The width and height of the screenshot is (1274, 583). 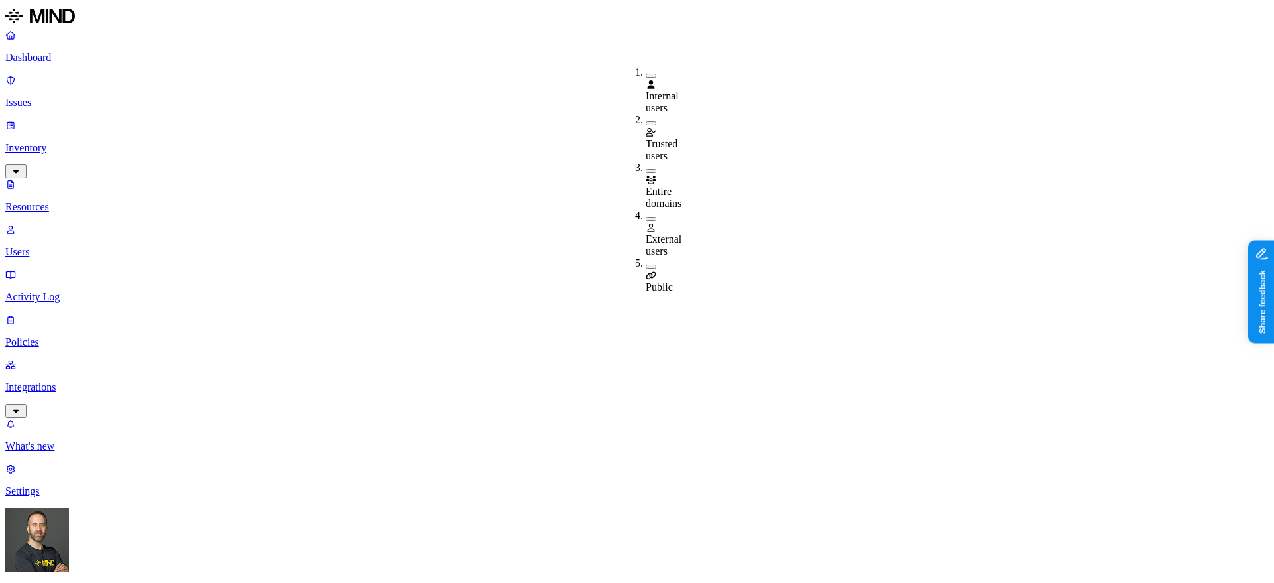 I want to click on a: Resources, so click(x=637, y=196).